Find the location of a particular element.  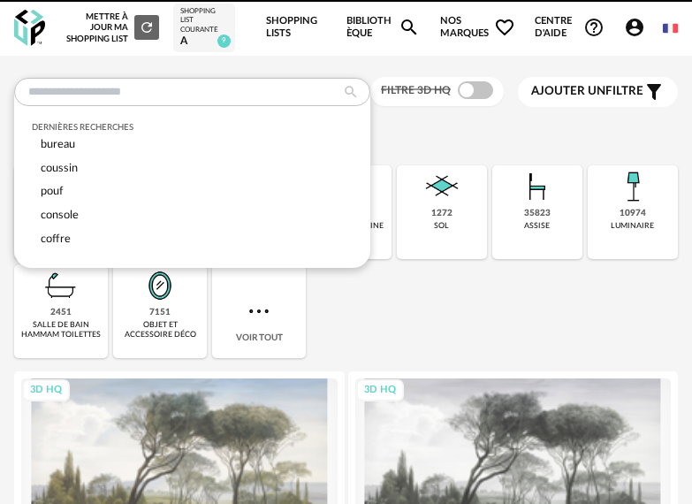

a: Shopping List courante A 9 is located at coordinates (204, 27).